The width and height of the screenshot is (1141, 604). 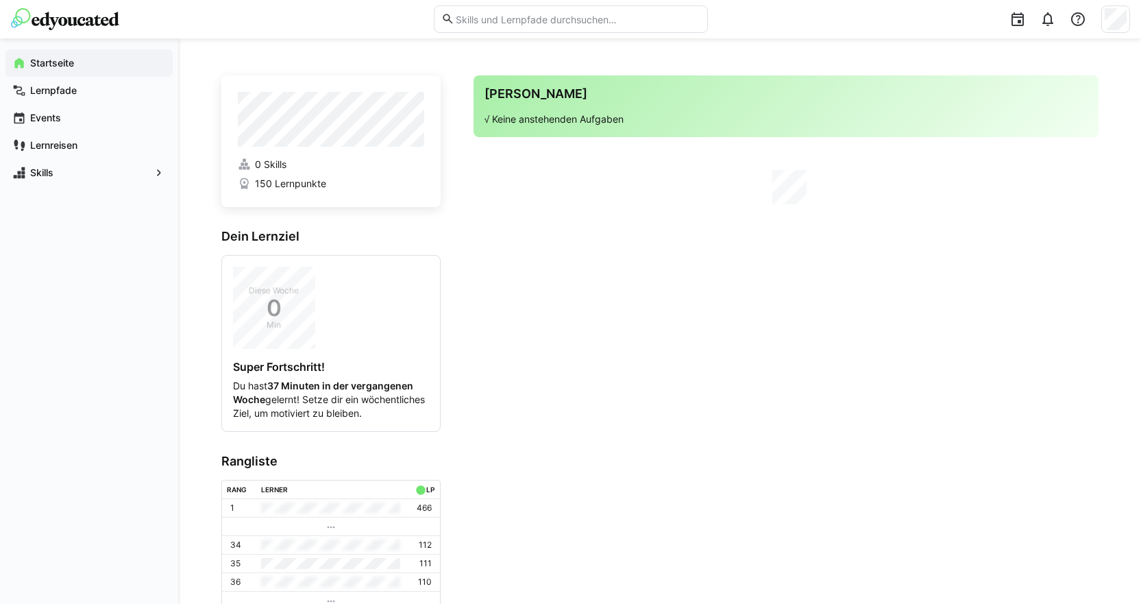 What do you see at coordinates (425, 582) in the screenshot?
I see `p: 110` at bounding box center [425, 582].